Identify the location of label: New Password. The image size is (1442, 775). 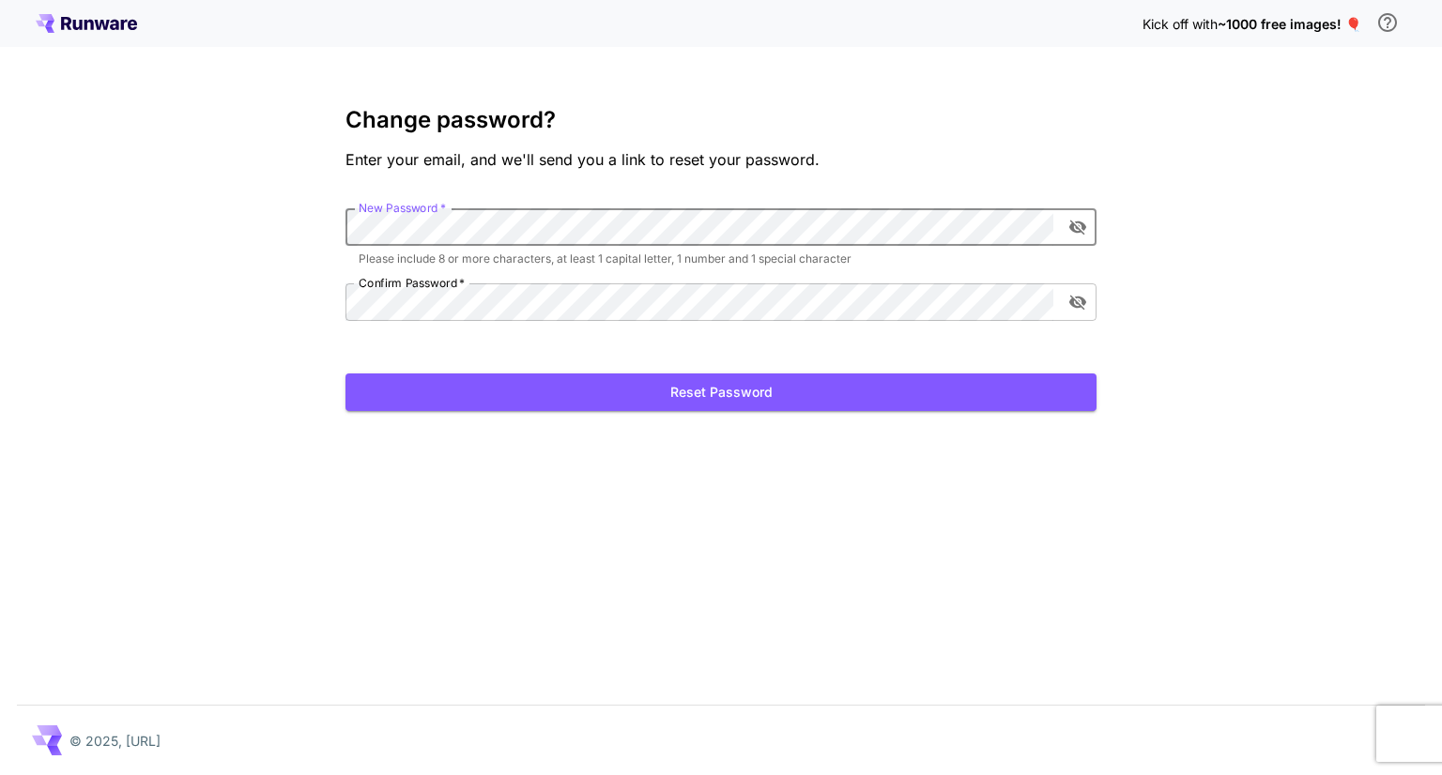
(402, 207).